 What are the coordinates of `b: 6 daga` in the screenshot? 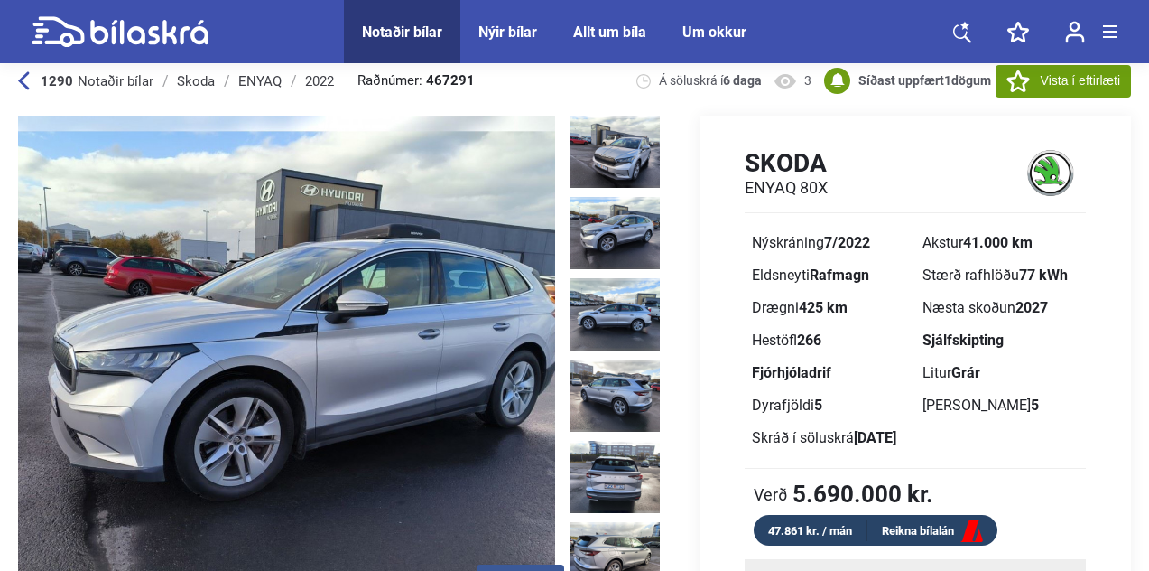 It's located at (742, 80).